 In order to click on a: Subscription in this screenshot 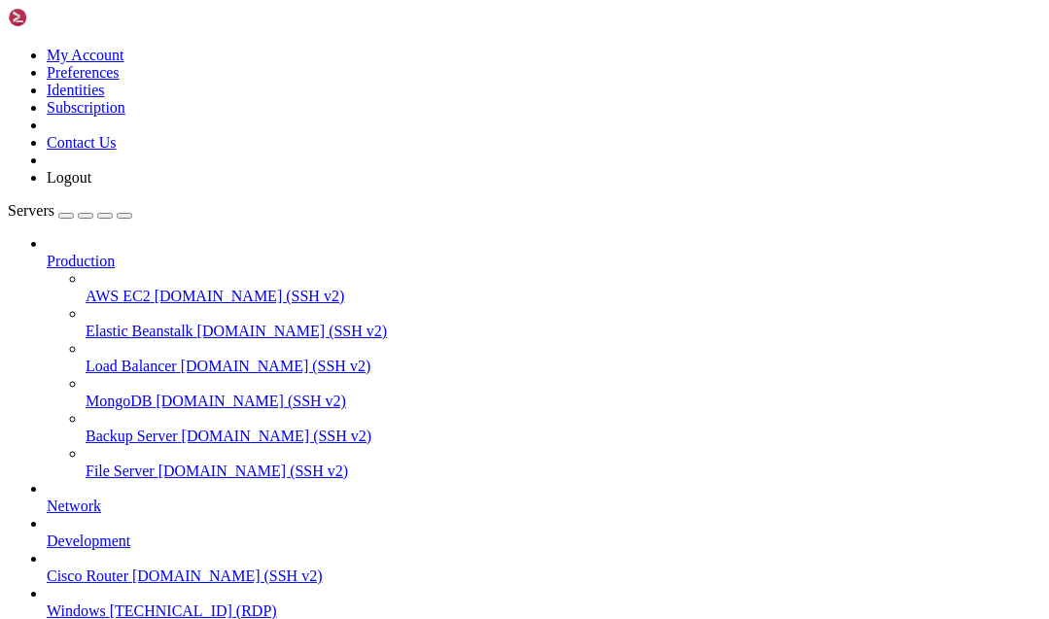, I will do `click(86, 107)`.